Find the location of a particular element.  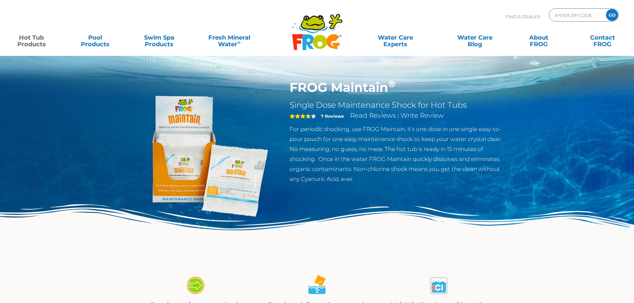

a: Swim SpaProducts is located at coordinates (159, 38).